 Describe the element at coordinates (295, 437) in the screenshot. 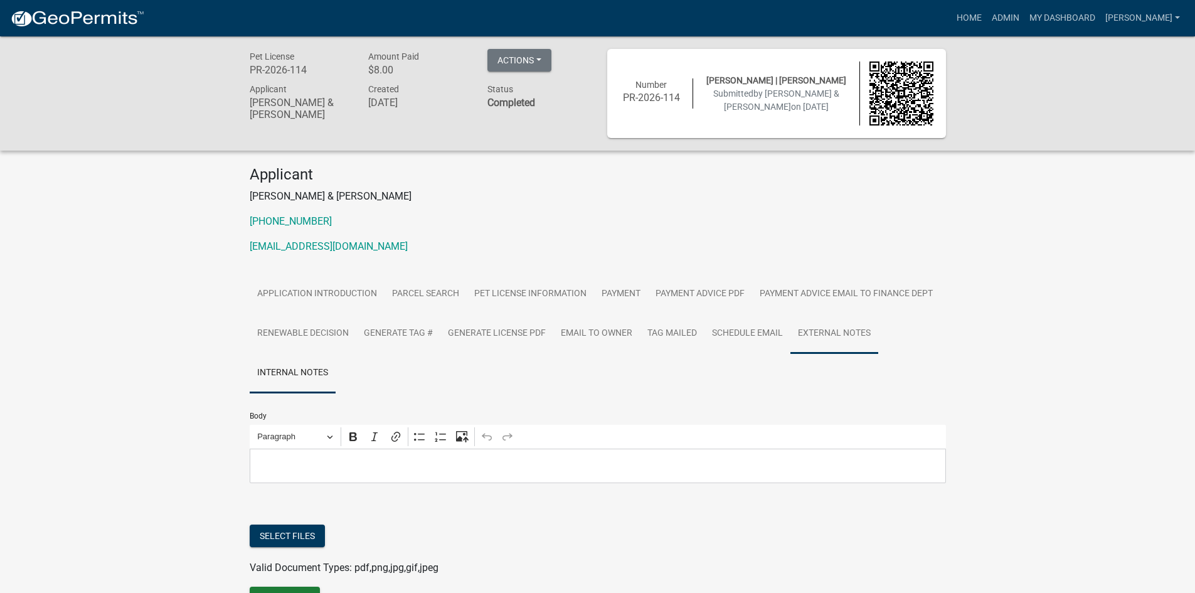

I see `button: Paragraph, Heading` at that location.